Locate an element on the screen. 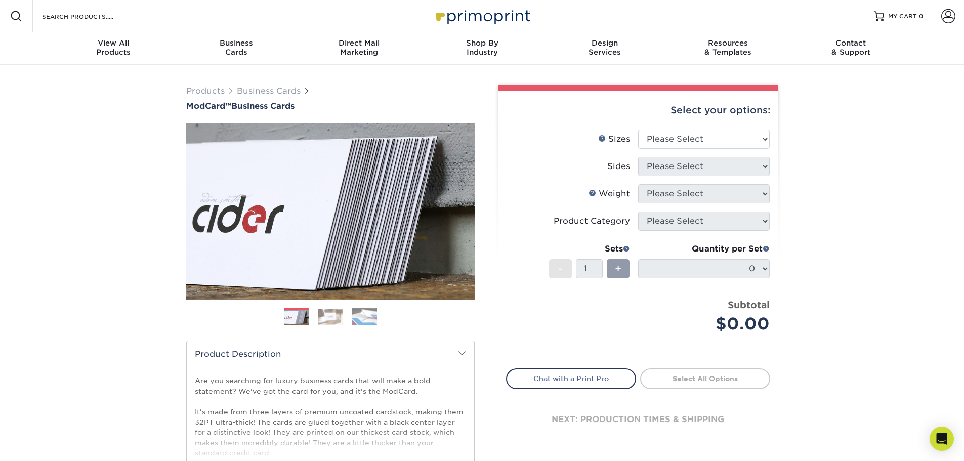 The image size is (964, 461). div: Sizes is located at coordinates (614, 139).